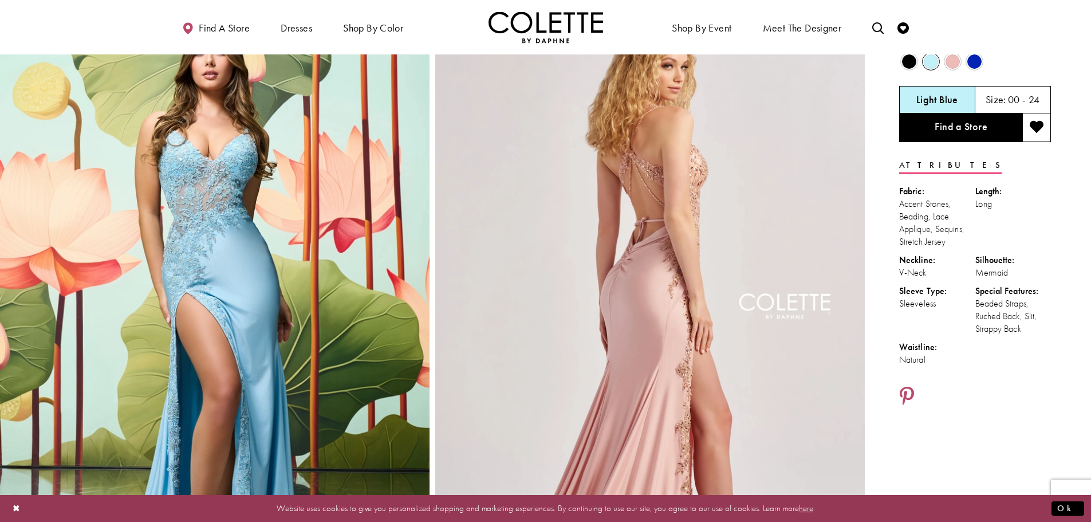  I want to click on a: Find a Store, so click(961, 128).